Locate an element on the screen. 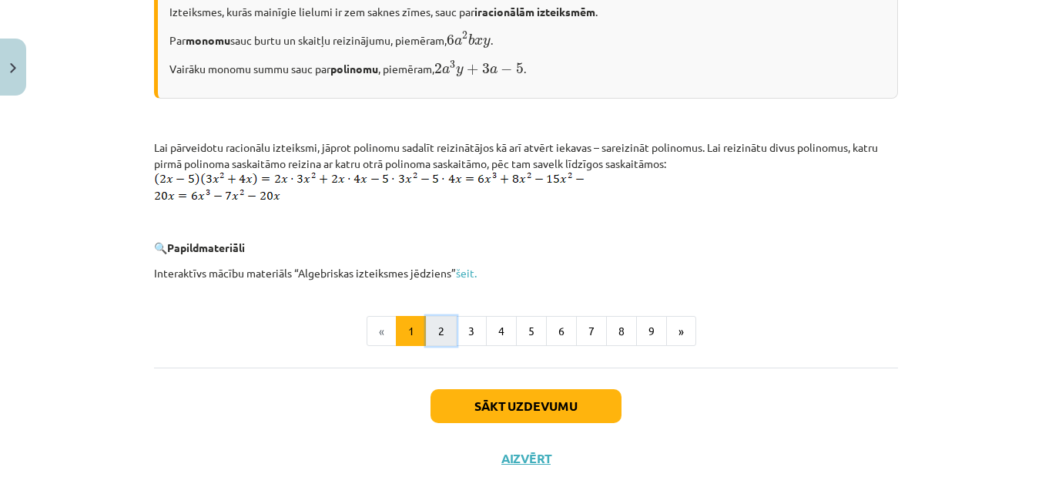 This screenshot has width=1052, height=494. button: 2 is located at coordinates (441, 331).